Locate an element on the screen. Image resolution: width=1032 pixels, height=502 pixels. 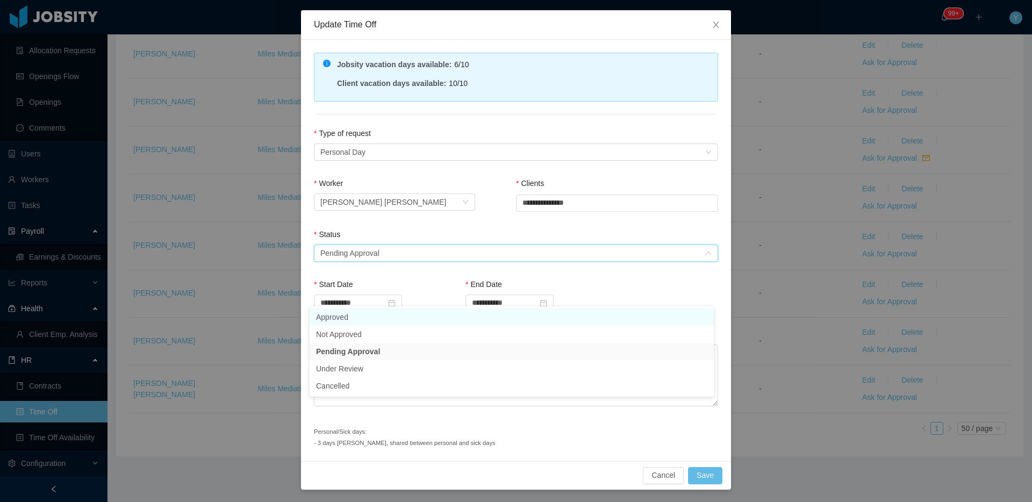
label: Status is located at coordinates (327, 234).